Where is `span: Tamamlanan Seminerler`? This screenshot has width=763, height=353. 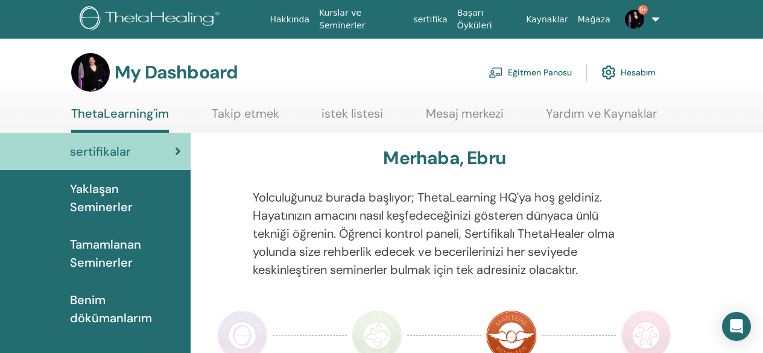 span: Tamamlanan Seminerler is located at coordinates (126, 253).